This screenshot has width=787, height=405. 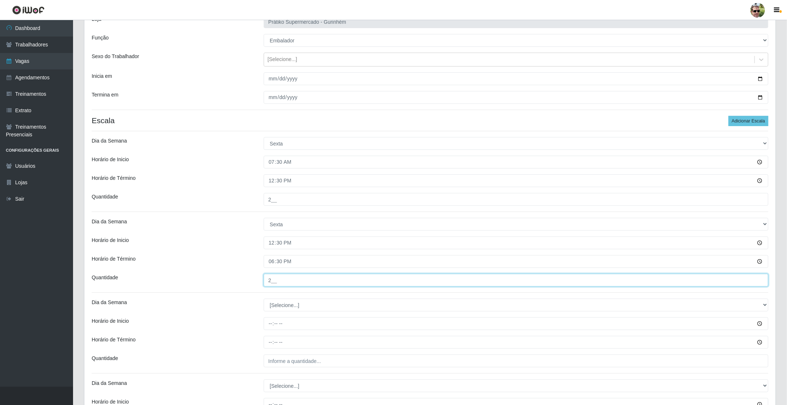 I want to click on div: [Selecione...], so click(x=282, y=60).